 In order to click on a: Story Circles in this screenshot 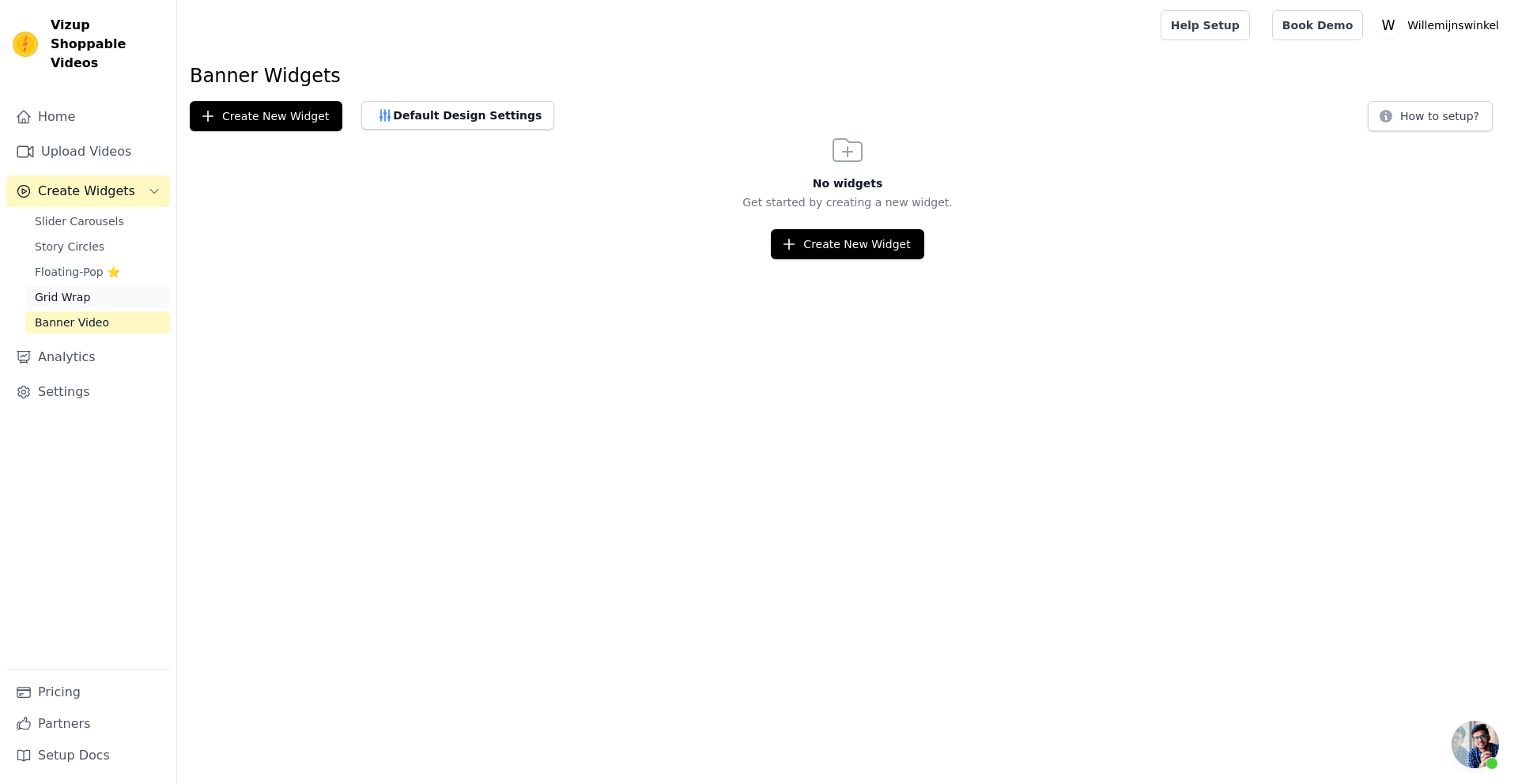, I will do `click(97, 247)`.